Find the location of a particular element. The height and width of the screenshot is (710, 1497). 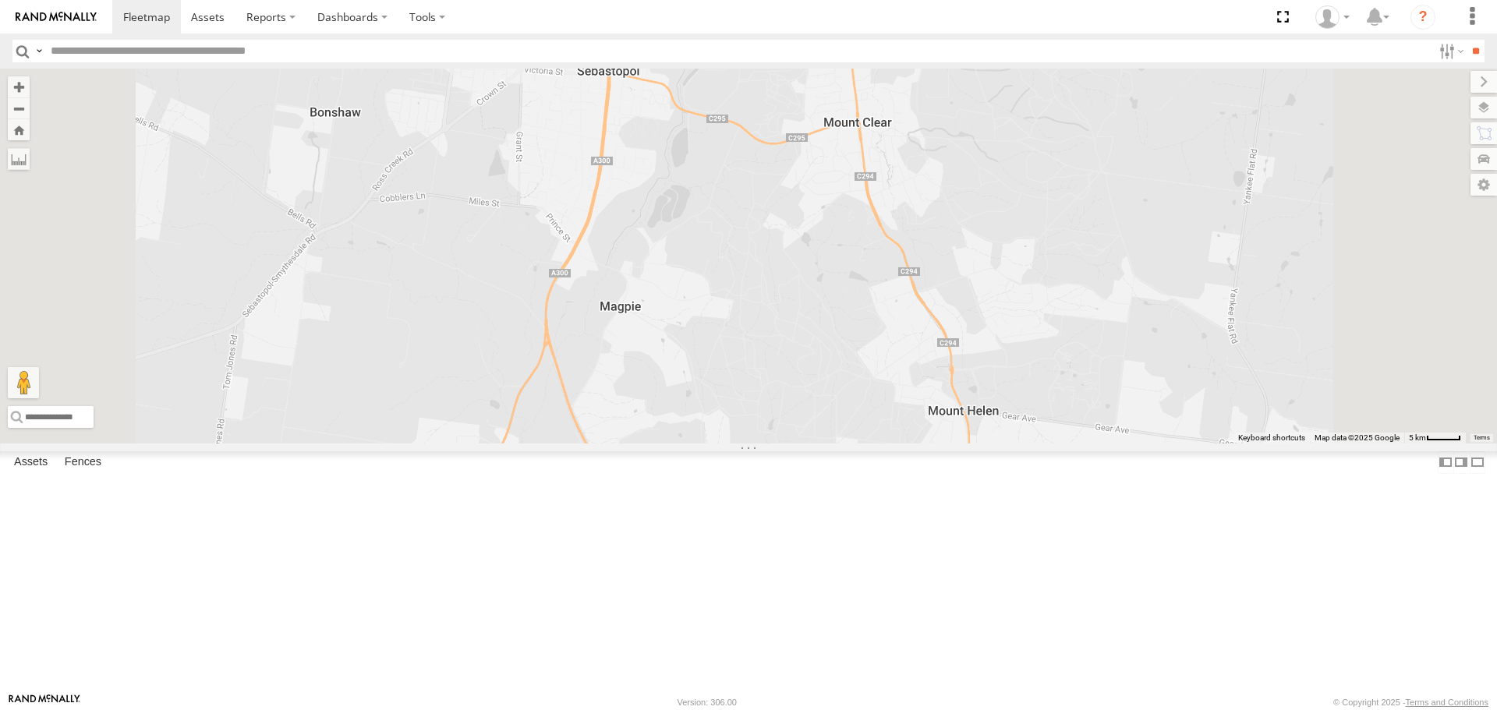

label: Dock Summary Table to the Left is located at coordinates (1446, 462).